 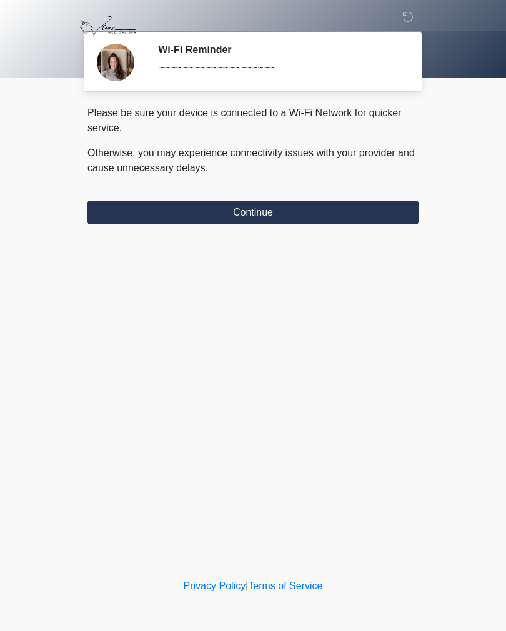 I want to click on p: Please be sure your device is connected to a Wi-Fi Network for quicker service., so click(x=253, y=121).